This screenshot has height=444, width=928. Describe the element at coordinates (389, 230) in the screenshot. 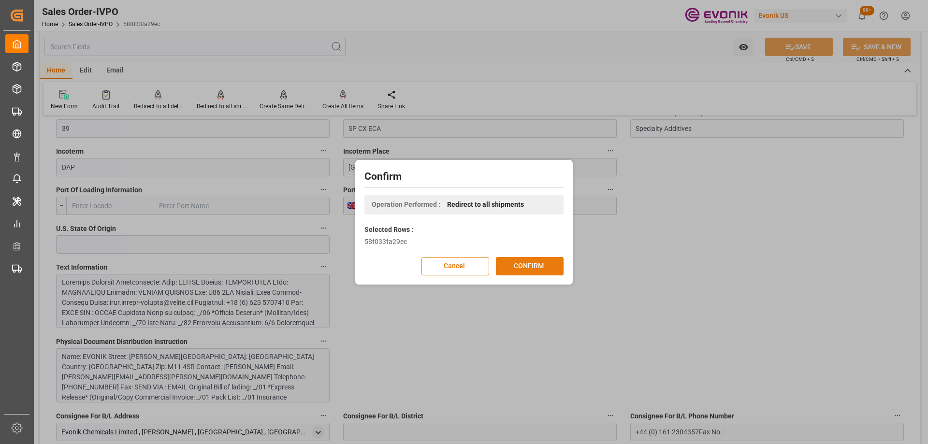

I see `label: Selected Rows :` at that location.